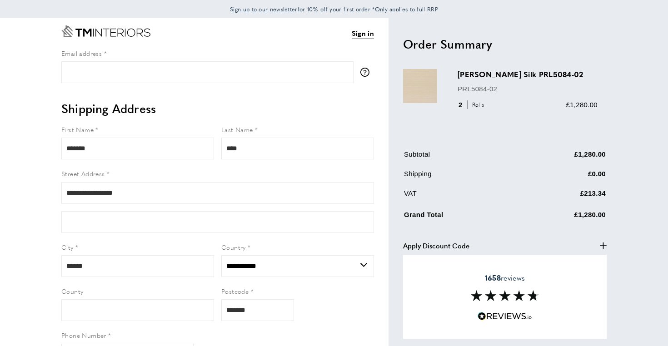  I want to click on img: Britton Silk PRL5084-02, so click(420, 86).